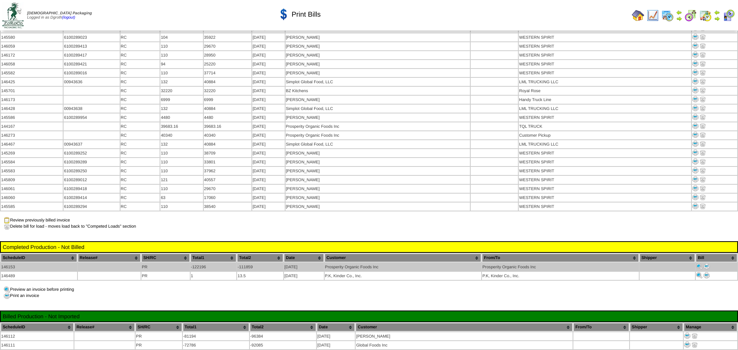 This screenshot has width=738, height=350. I want to click on td: 145701, so click(32, 91).